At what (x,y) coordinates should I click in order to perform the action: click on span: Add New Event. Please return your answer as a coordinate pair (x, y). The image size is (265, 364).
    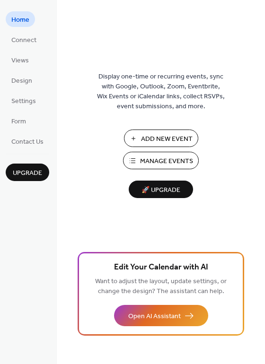
    Looking at the image, I should click on (167, 139).